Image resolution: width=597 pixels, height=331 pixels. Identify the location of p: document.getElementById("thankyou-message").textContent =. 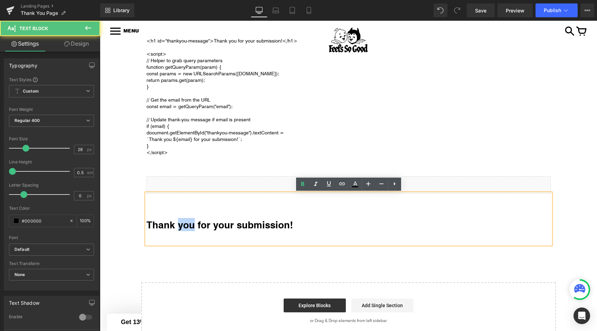
(249, 112).